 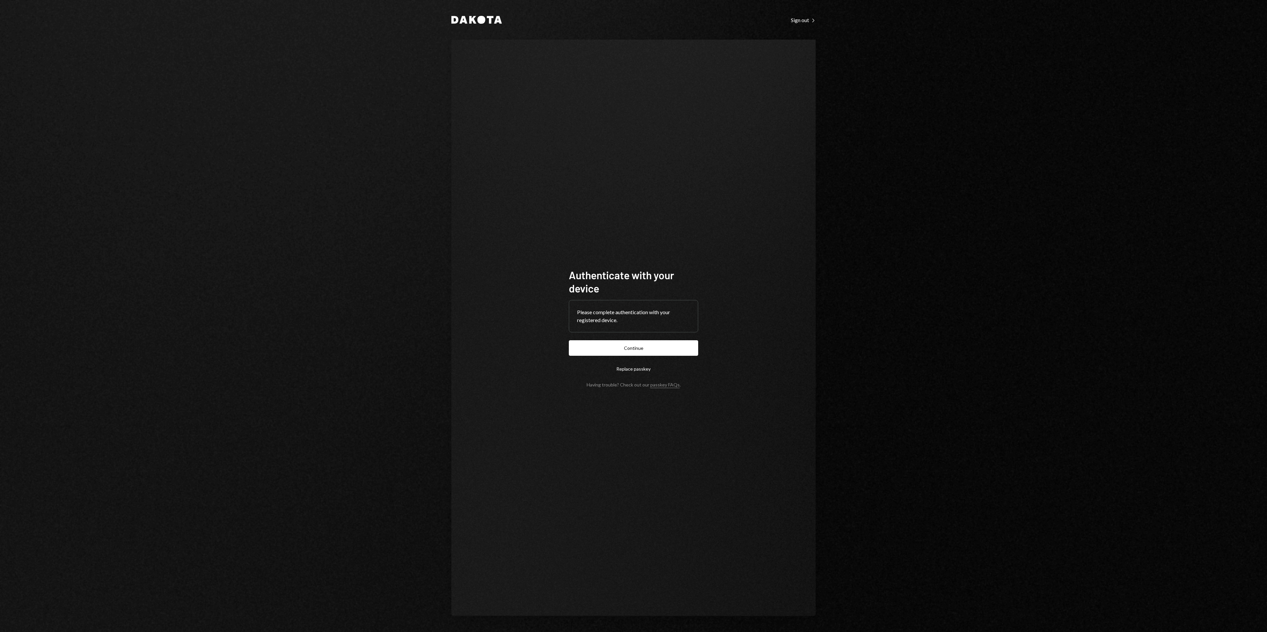 What do you see at coordinates (803, 20) in the screenshot?
I see `div: Sign out` at bounding box center [803, 20].